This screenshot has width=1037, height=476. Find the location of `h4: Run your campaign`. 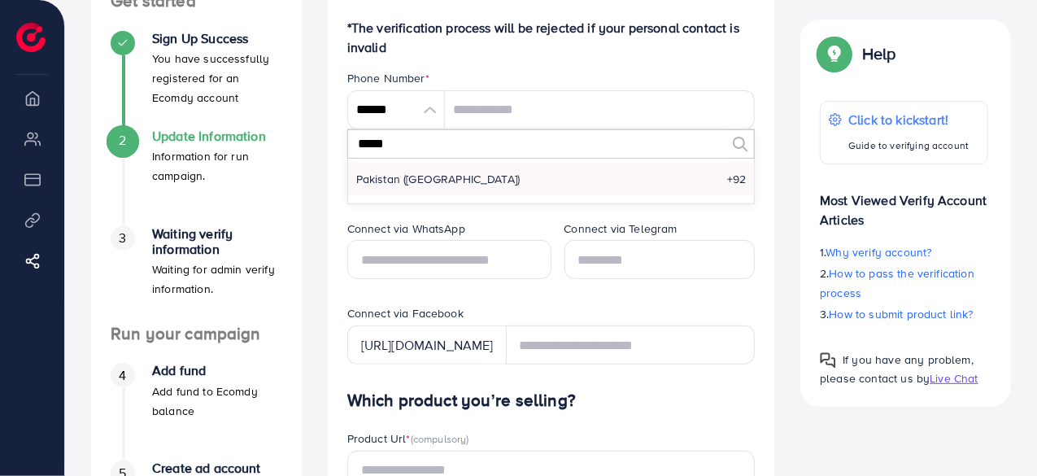

h4: Run your campaign is located at coordinates (196, 334).